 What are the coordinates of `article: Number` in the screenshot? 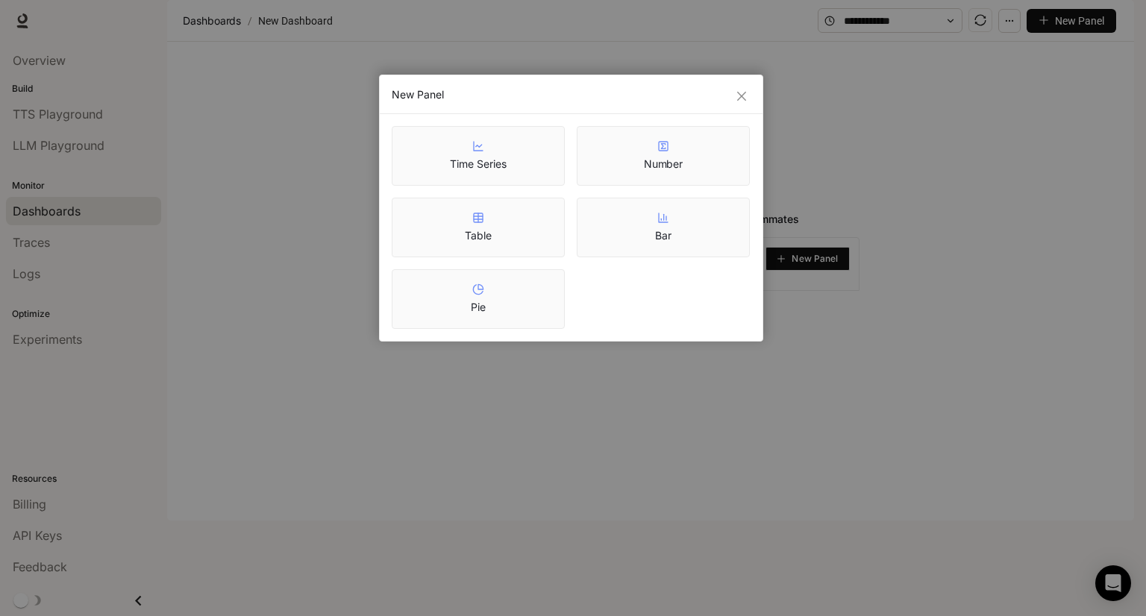 It's located at (663, 164).